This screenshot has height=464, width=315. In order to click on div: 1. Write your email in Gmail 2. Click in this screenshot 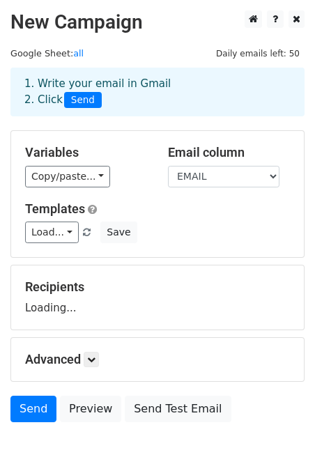, I will do `click(157, 92)`.